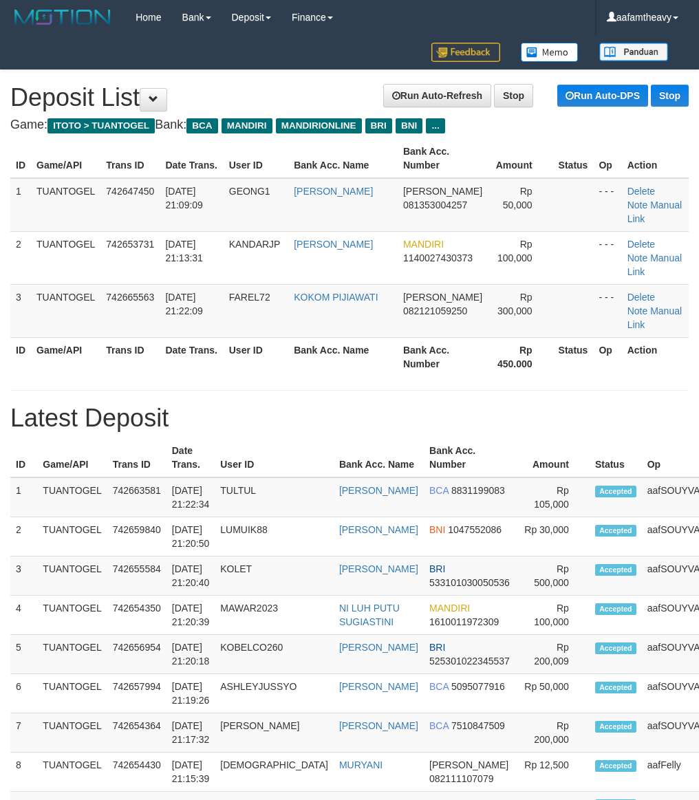 This screenshot has height=800, width=699. Describe the element at coordinates (250, 297) in the screenshot. I see `span: FAREL72` at that location.